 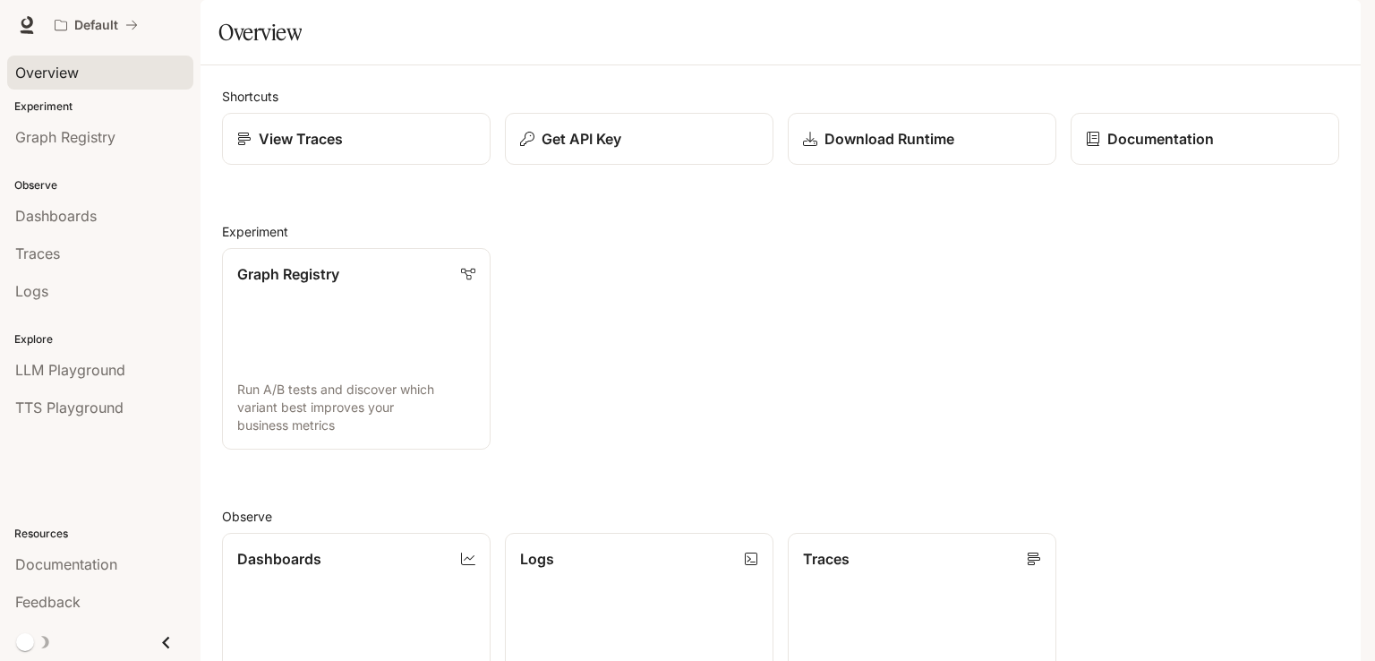 I want to click on h2: Shortcuts, so click(x=781, y=96).